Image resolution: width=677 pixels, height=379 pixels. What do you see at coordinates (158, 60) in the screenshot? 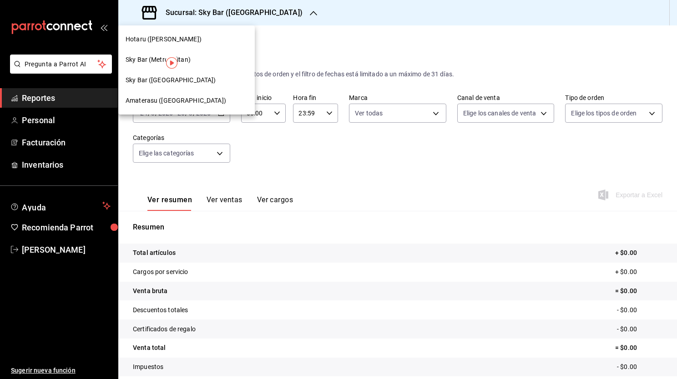
I see `span: Sky Bar (Metropolitan)` at bounding box center [158, 60].